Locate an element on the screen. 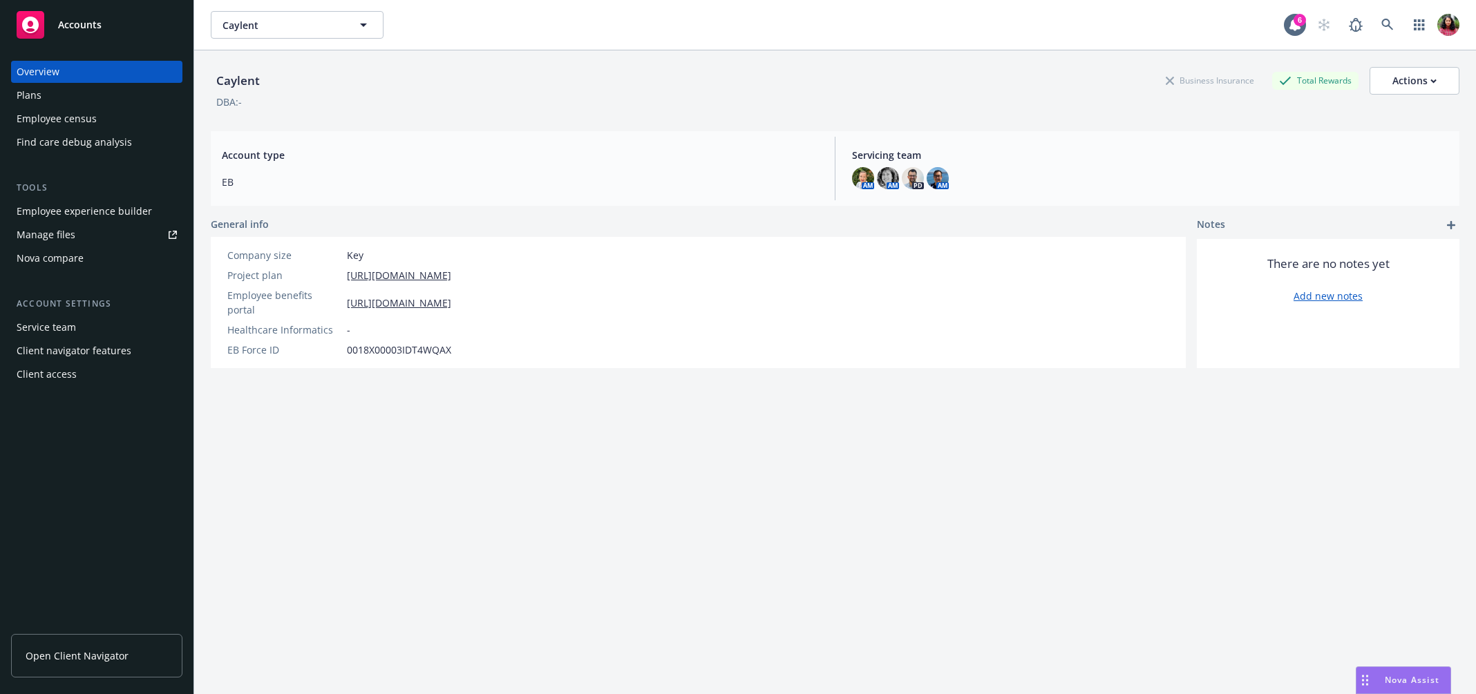 The height and width of the screenshot is (694, 1476). span: Nova Assist is located at coordinates (1412, 680).